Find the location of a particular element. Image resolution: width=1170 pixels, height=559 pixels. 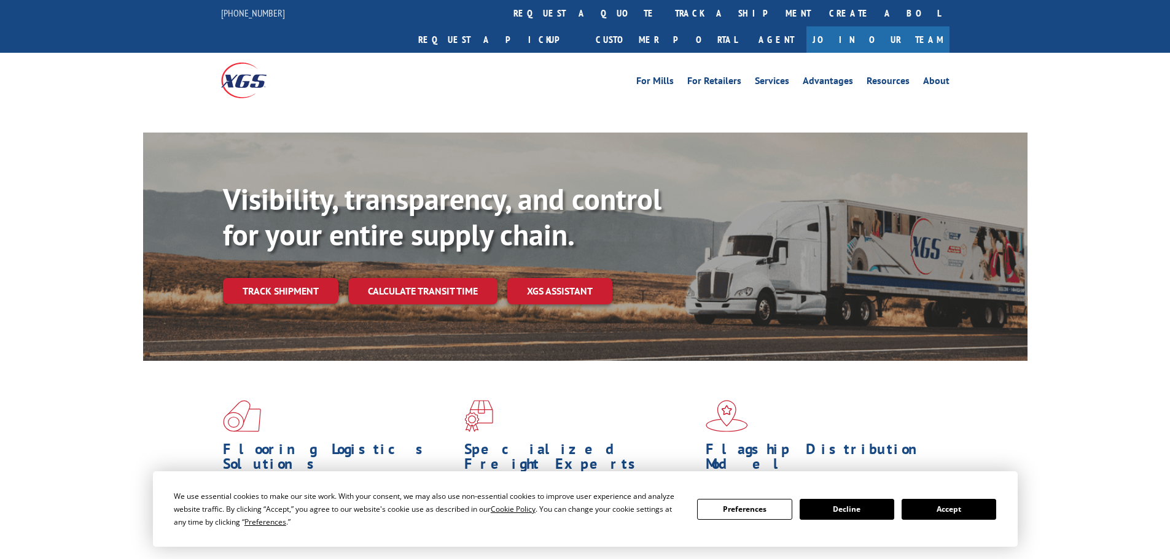

button: Accept is located at coordinates (949, 510).